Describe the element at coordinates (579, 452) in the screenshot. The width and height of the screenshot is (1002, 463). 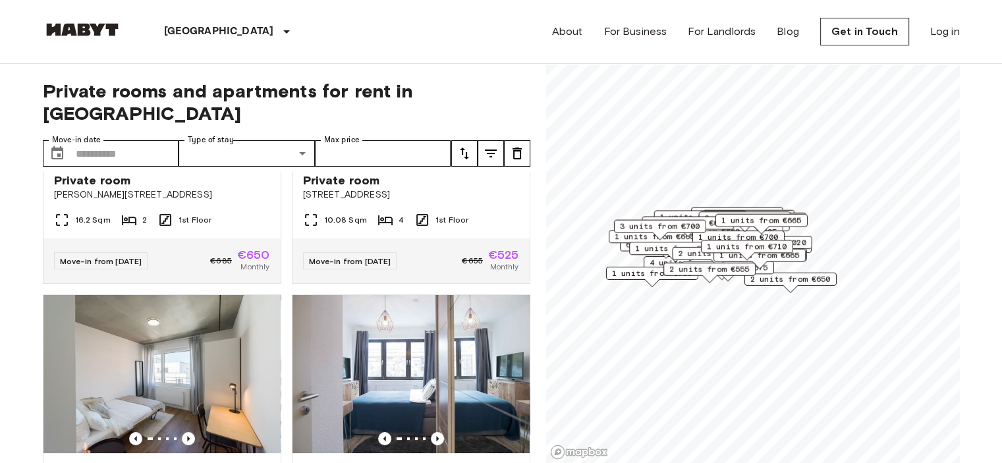
I see `a: Mapbox logo` at that location.